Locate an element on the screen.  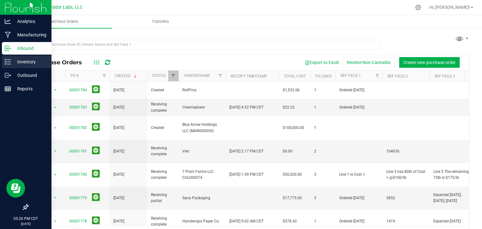
span: Line 3 has 80lb of Cost + @$100/lb is located at coordinates (406, 175).